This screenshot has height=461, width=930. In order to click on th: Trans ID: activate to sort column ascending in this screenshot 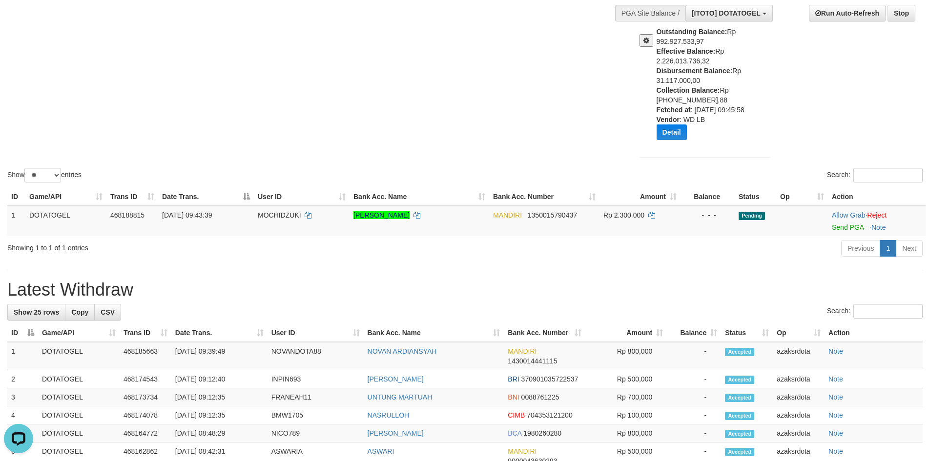, I will do `click(145, 333)`.